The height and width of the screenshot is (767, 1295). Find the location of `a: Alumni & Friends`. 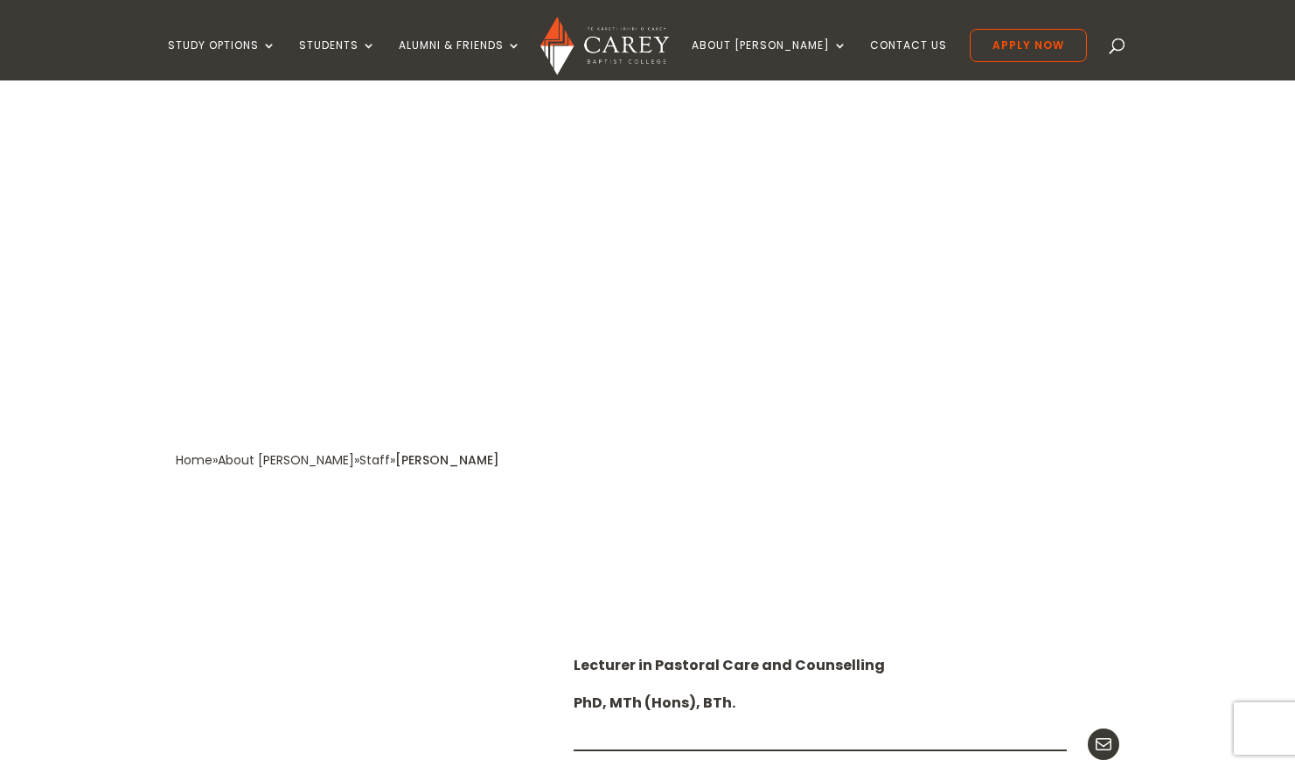

a: Alumni & Friends is located at coordinates (460, 59).